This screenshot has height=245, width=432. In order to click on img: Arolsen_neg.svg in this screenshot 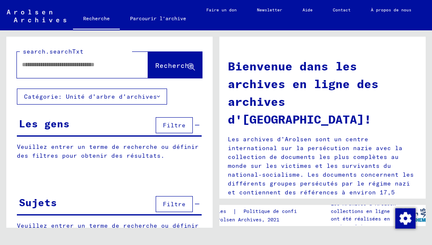, I will do `click(36, 16)`.